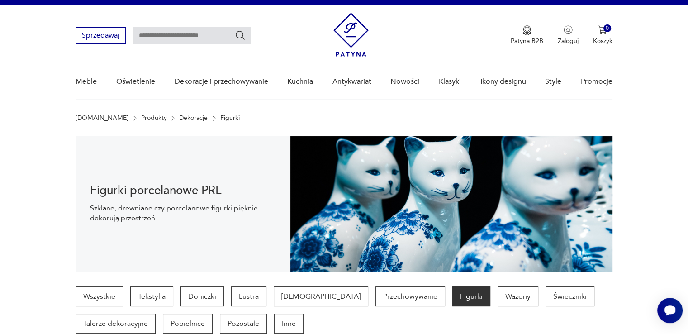  What do you see at coordinates (527, 35) in the screenshot?
I see `button: Patyna B2B` at bounding box center [527, 35].